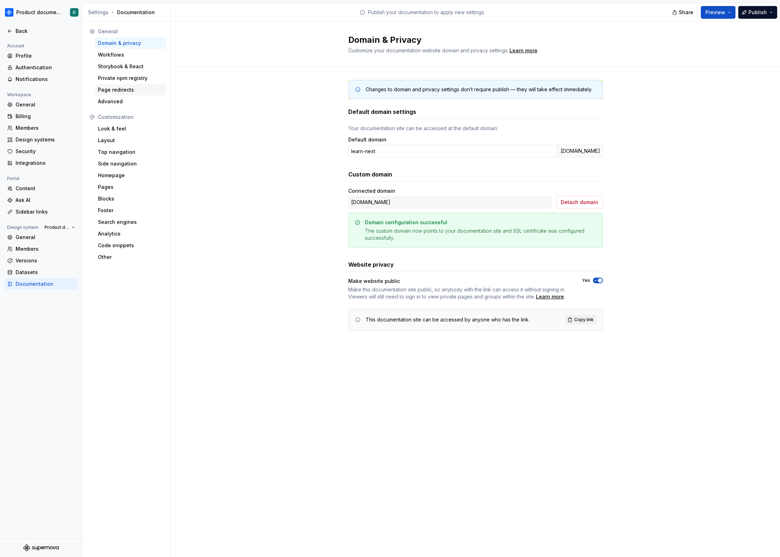 The width and height of the screenshot is (780, 557). What do you see at coordinates (45, 272) in the screenshot?
I see `div: Datasets` at bounding box center [45, 272].